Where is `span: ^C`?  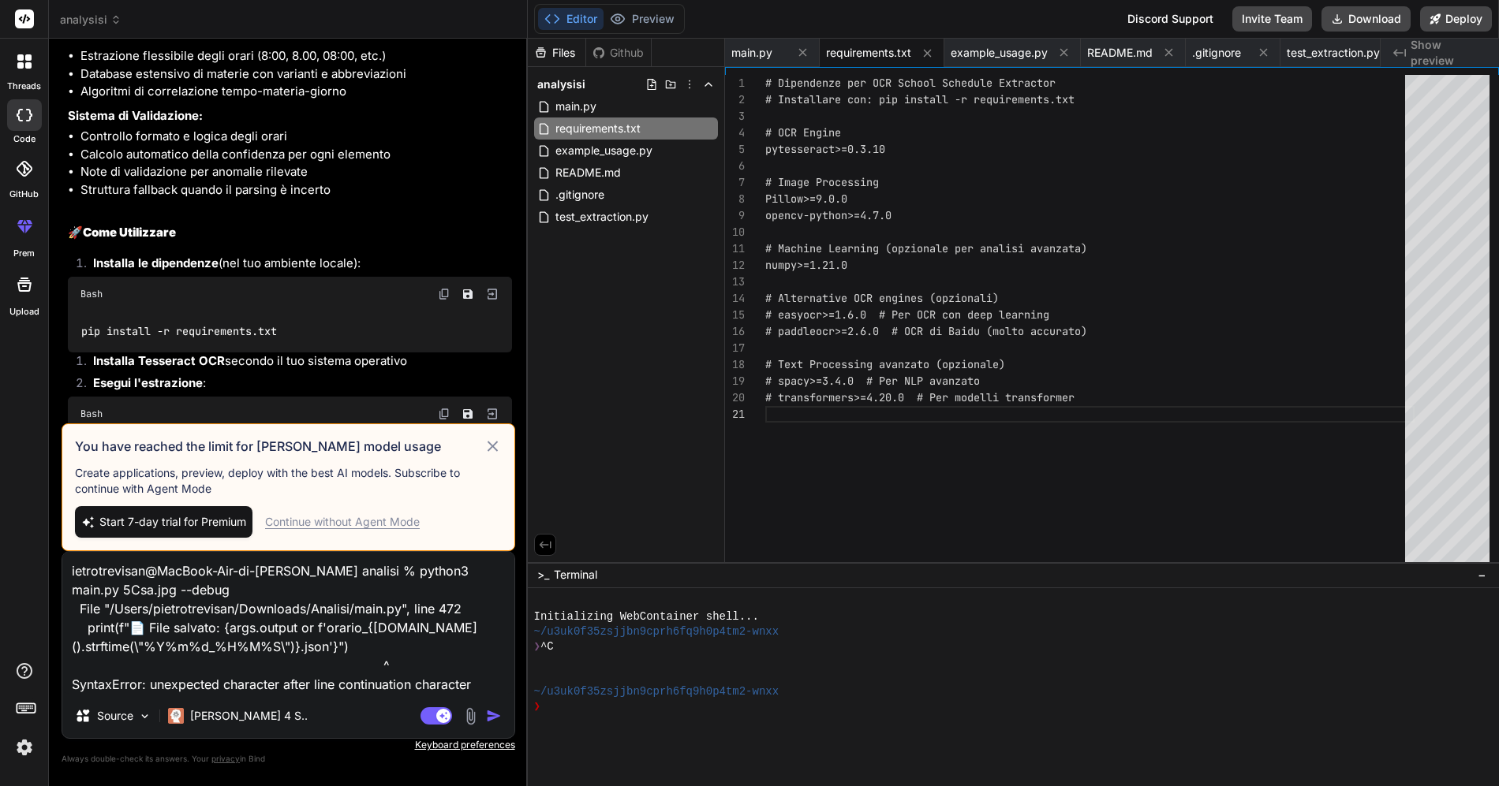
span: ^C is located at coordinates (547, 647).